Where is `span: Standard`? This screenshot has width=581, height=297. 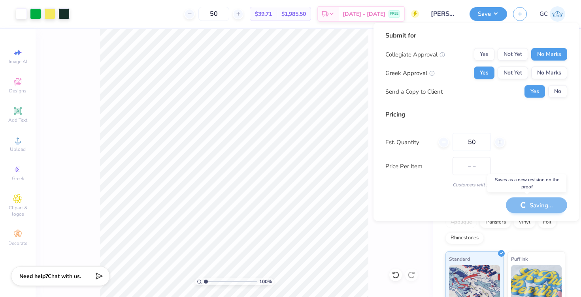
span: Standard is located at coordinates (459, 259).